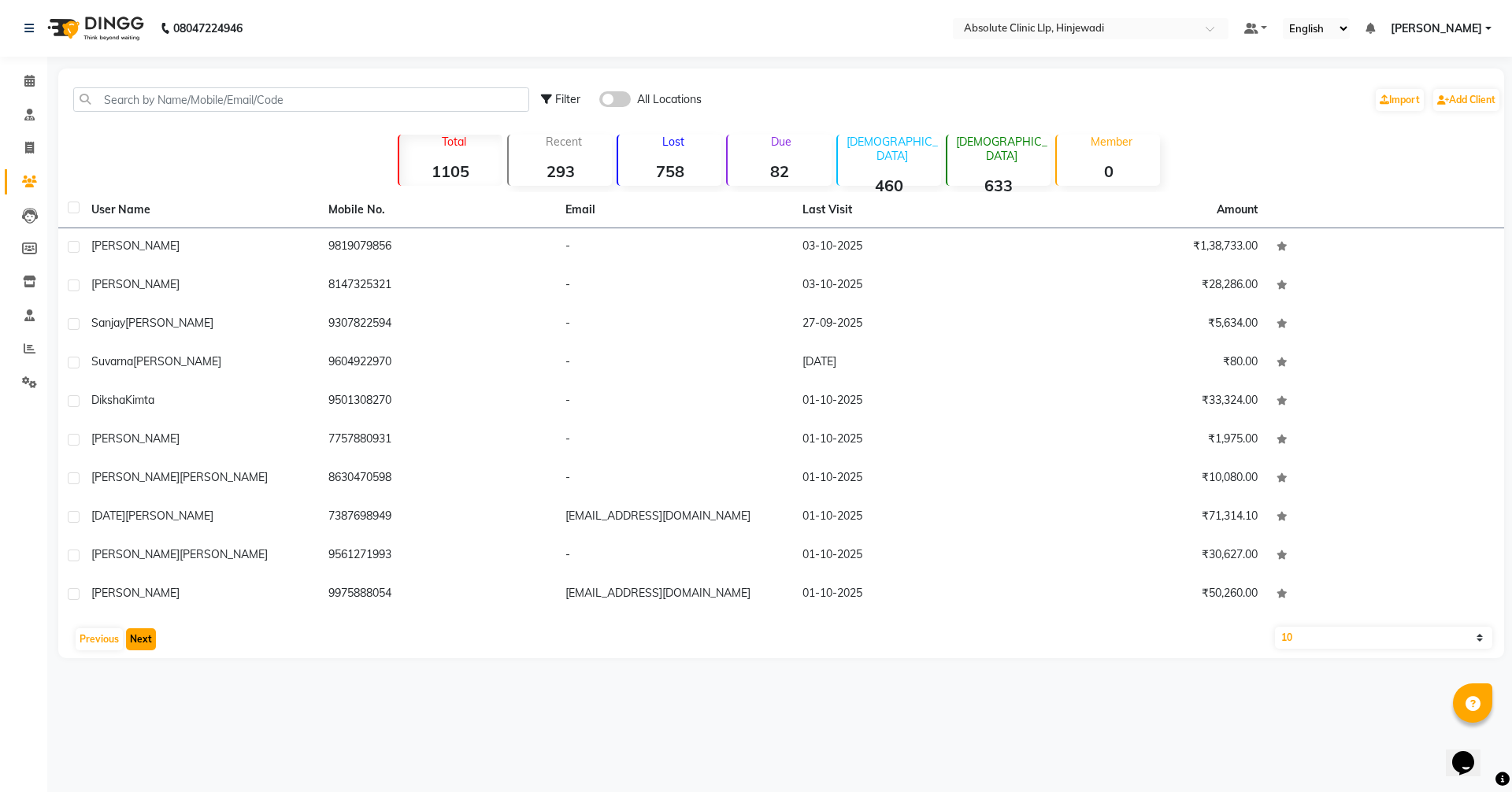  Describe the element at coordinates (1148, 556) in the screenshot. I see `td: ₹30,627.00` at that location.